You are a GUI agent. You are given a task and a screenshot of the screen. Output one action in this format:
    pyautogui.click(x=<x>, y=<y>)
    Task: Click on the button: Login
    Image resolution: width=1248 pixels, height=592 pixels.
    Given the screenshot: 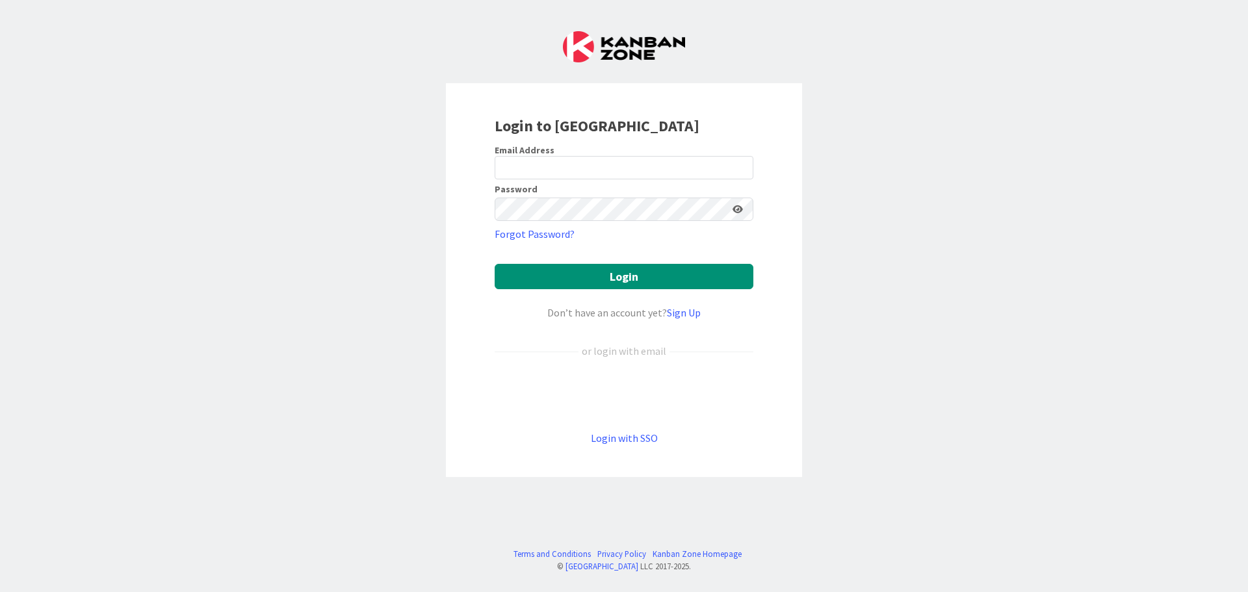 What is the action you would take?
    pyautogui.click(x=624, y=276)
    